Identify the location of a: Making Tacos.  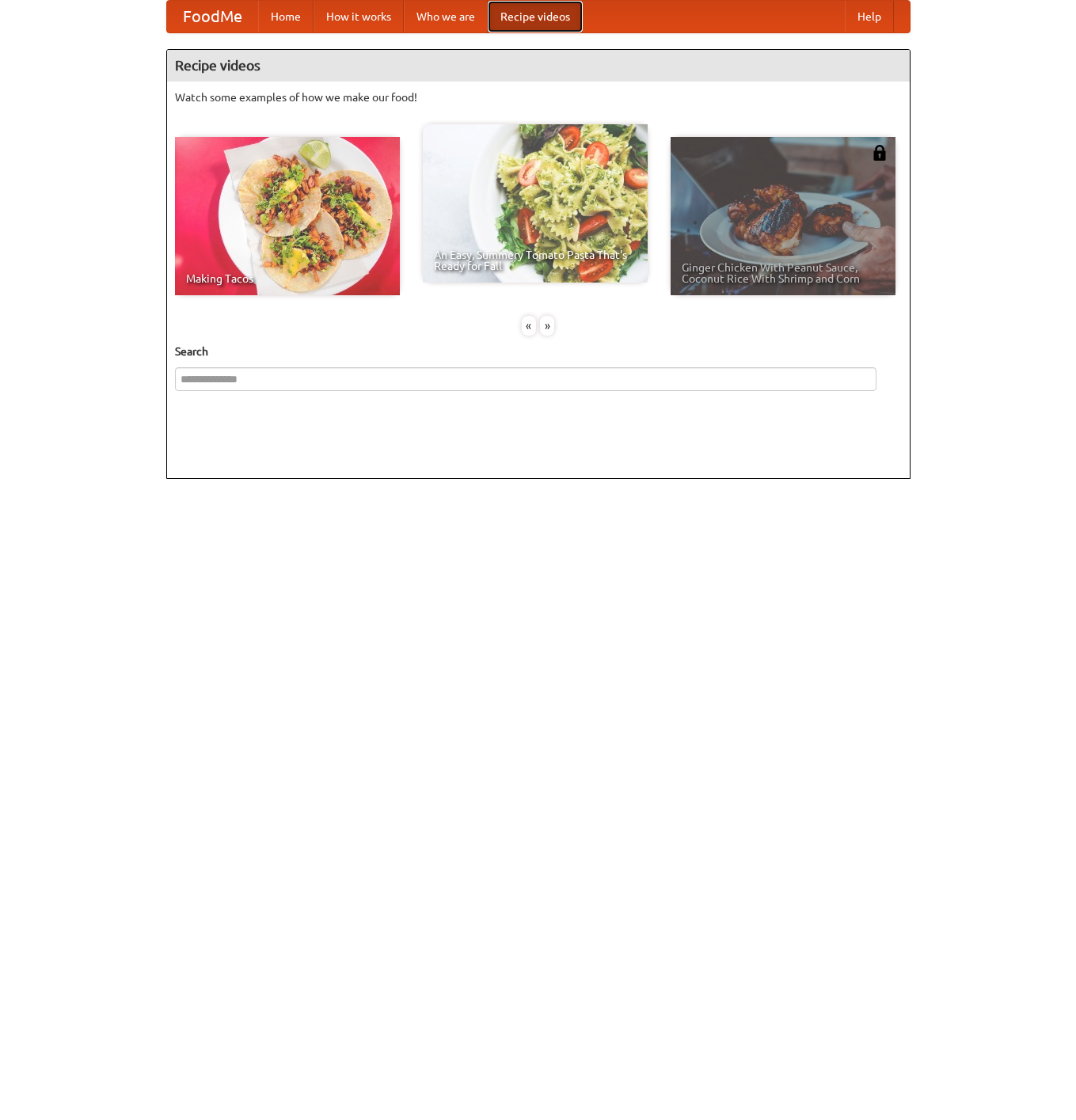
(287, 216).